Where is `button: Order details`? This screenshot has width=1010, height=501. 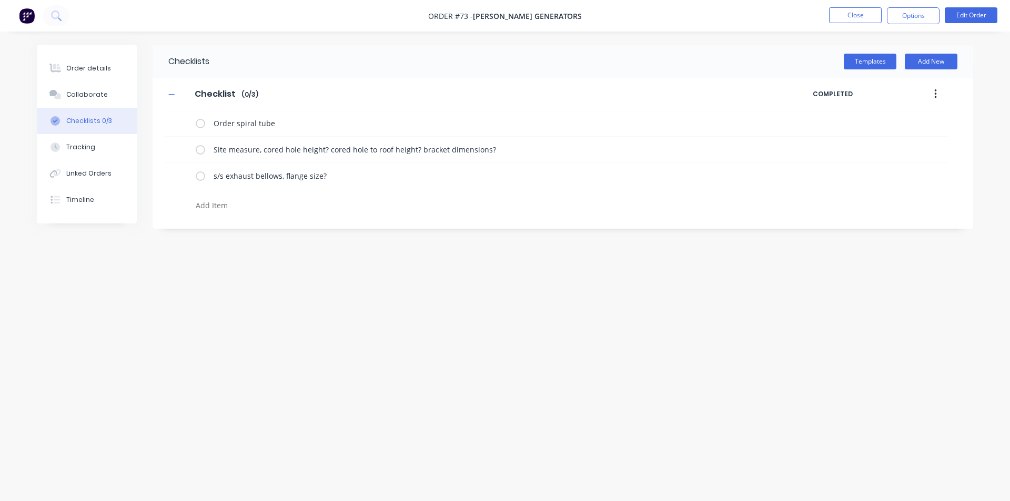
button: Order details is located at coordinates (87, 68).